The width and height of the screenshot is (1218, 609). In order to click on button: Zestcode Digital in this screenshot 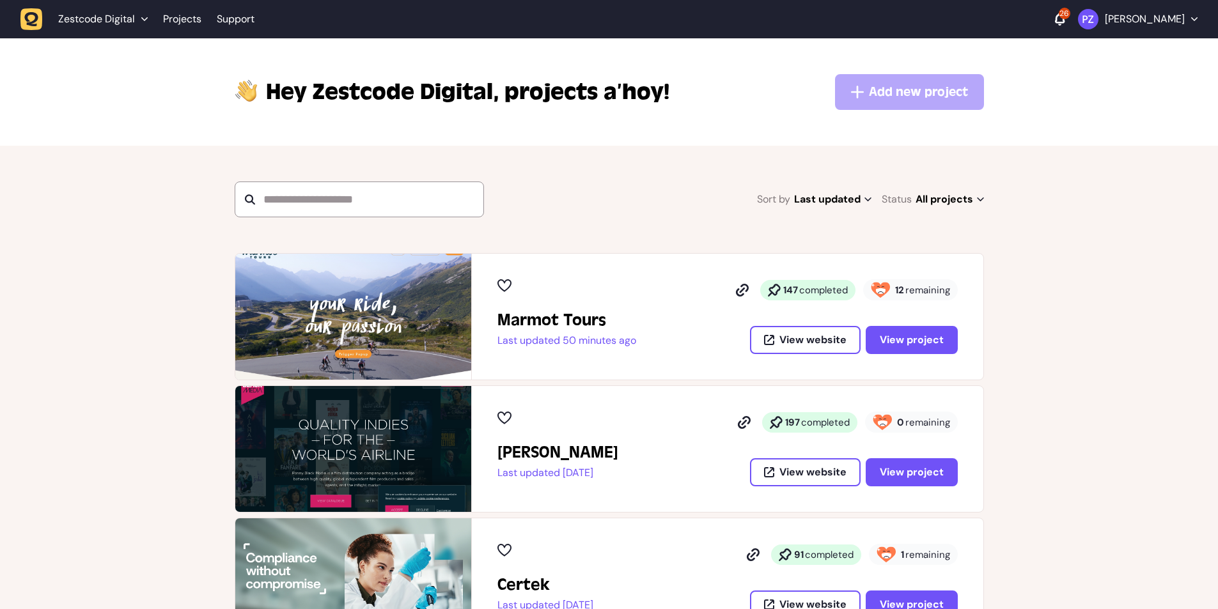, I will do `click(88, 19)`.